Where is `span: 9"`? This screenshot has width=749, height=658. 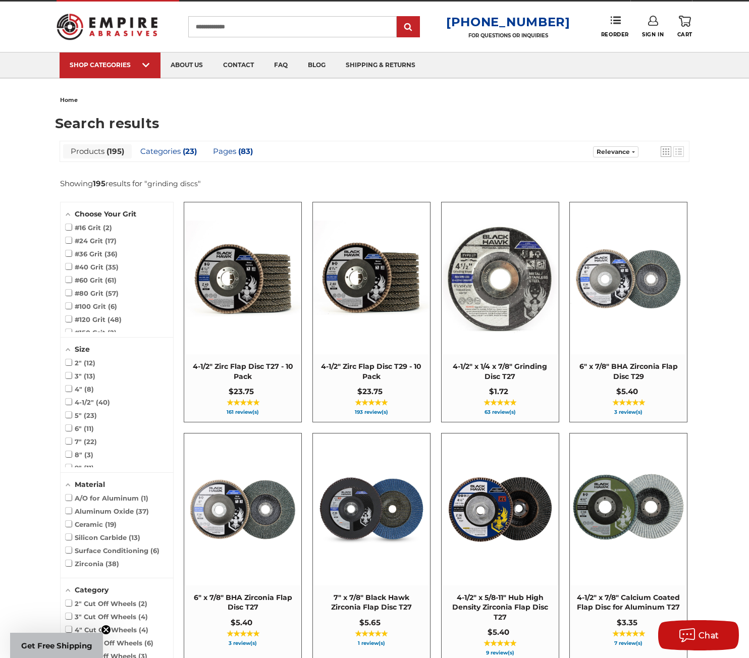 span: 9" is located at coordinates (80, 468).